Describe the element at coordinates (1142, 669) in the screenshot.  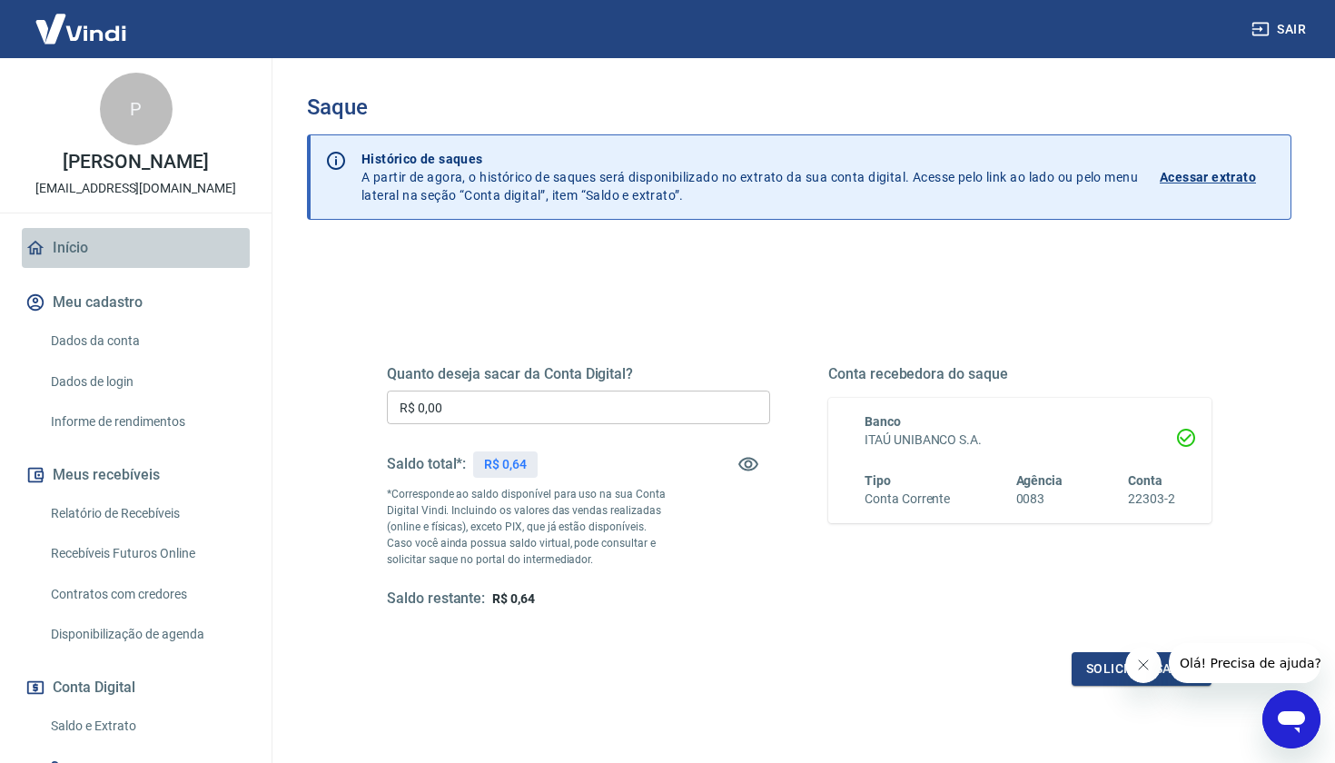
I see `button: Solicitar saque` at that location.